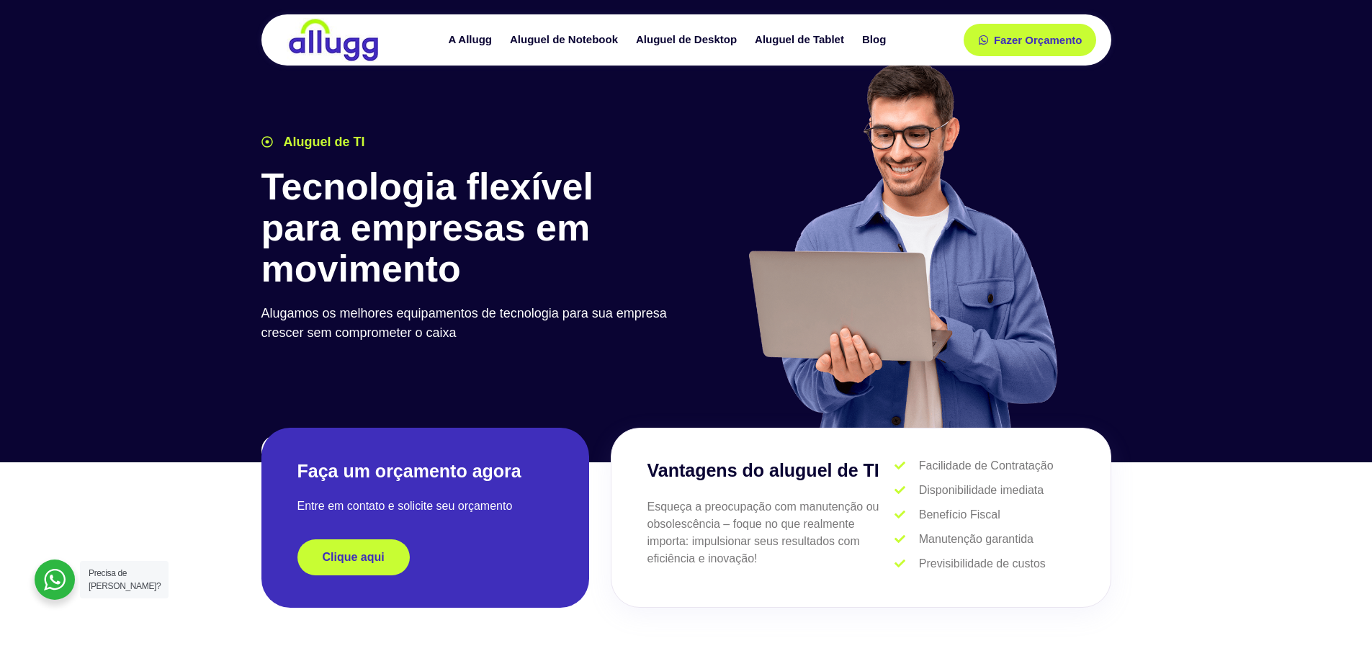 The image size is (1372, 656). What do you see at coordinates (801, 40) in the screenshot?
I see `a: Aluguel de Tablet` at bounding box center [801, 40].